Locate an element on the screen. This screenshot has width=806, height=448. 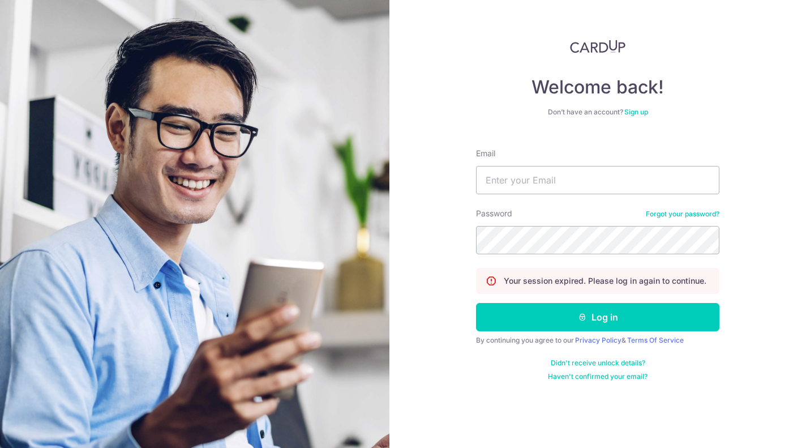
label: Password is located at coordinates (494, 213).